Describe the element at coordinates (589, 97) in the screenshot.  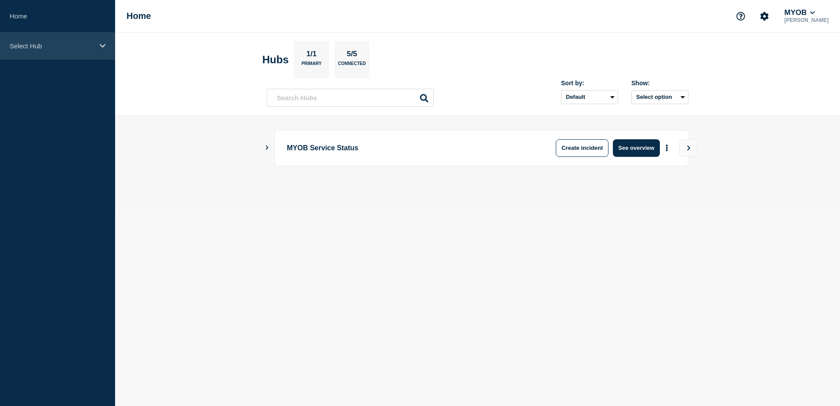
I see `select: Sort by` at that location.